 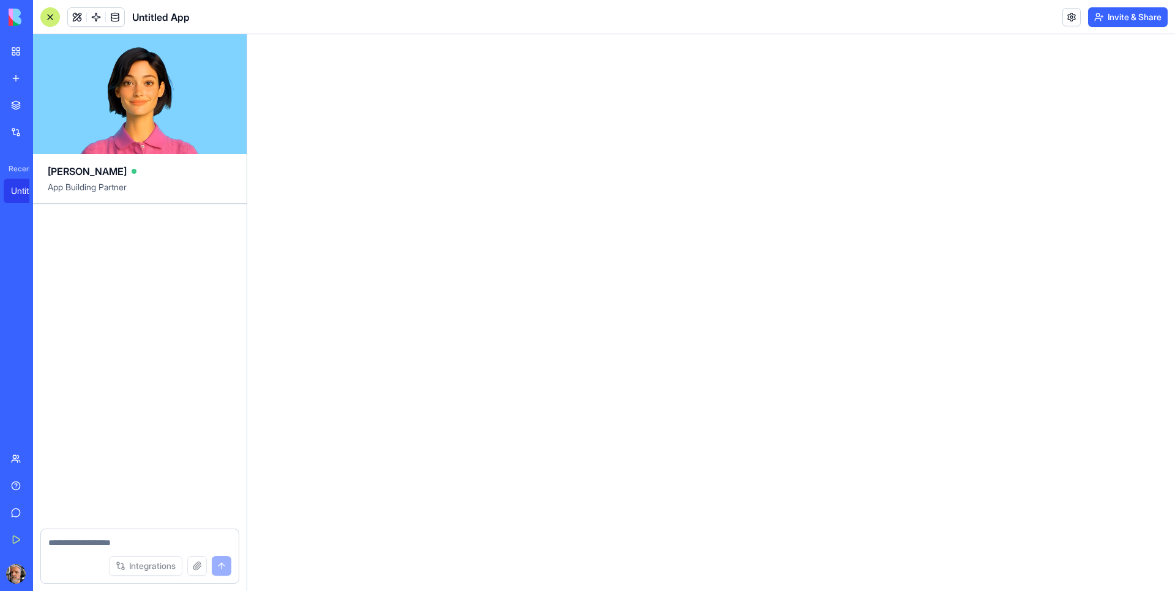 What do you see at coordinates (28, 191) in the screenshot?
I see `div: Untitled App` at bounding box center [28, 191].